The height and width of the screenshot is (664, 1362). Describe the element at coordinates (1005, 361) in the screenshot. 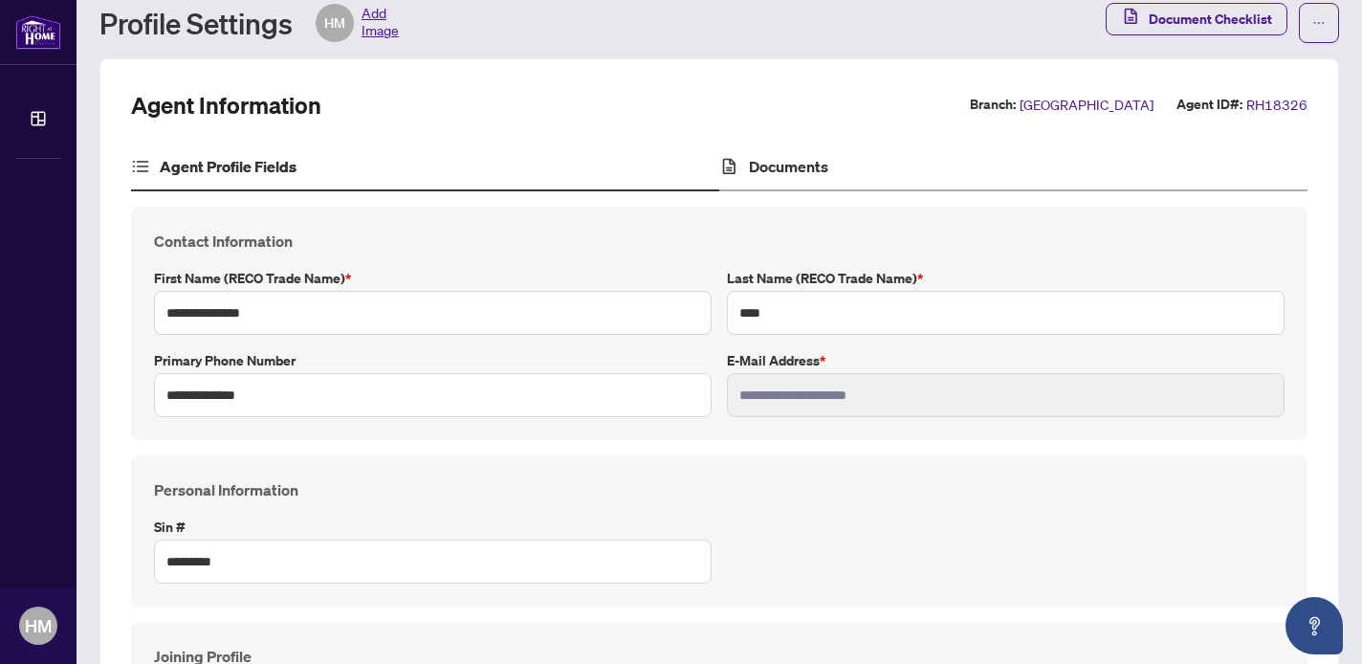

I see `label: E-mail Address` at that location.